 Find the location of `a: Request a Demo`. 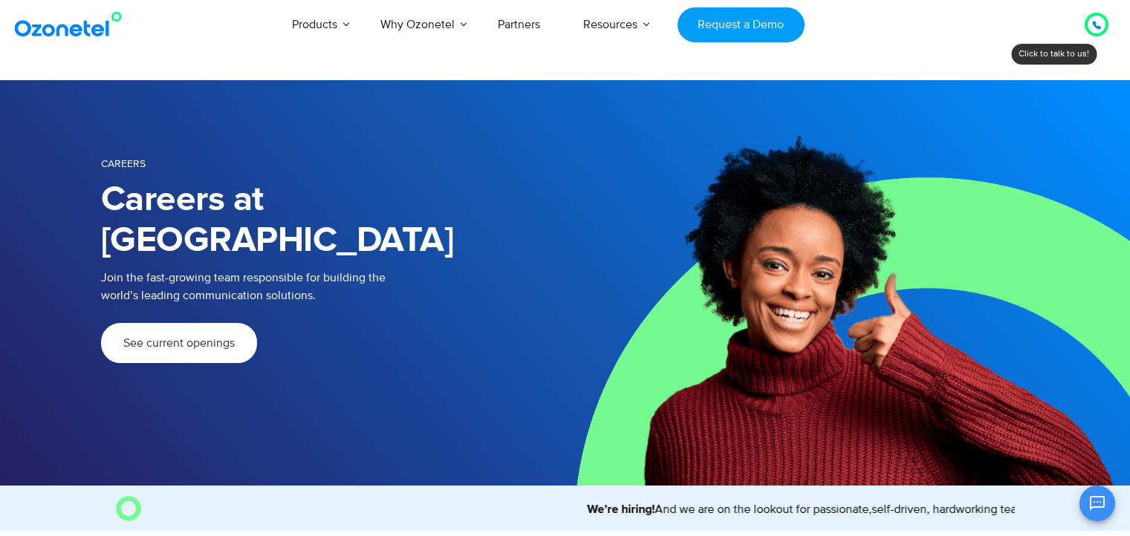

a: Request a Demo is located at coordinates (741, 25).